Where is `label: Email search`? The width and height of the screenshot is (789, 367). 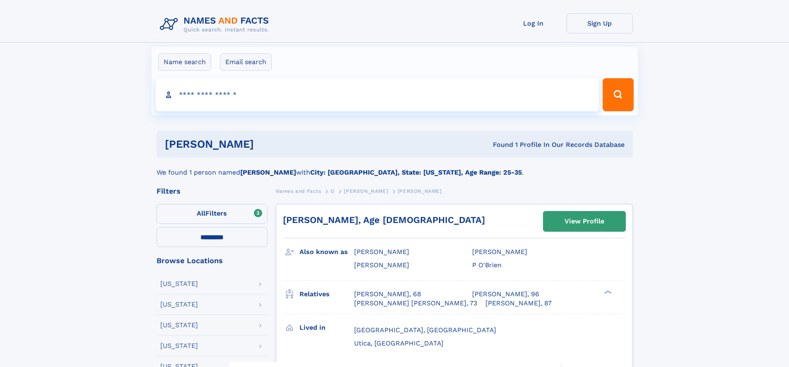 label: Email search is located at coordinates (245, 62).